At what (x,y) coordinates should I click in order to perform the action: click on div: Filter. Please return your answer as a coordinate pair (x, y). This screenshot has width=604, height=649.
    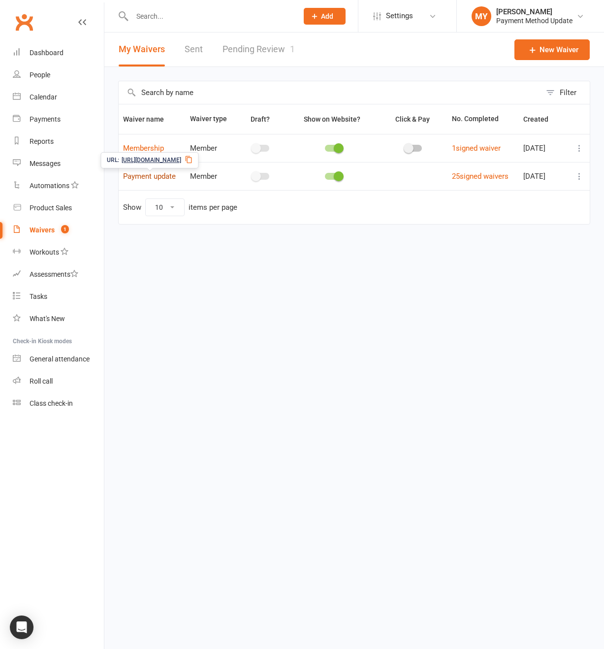
    Looking at the image, I should click on (568, 93).